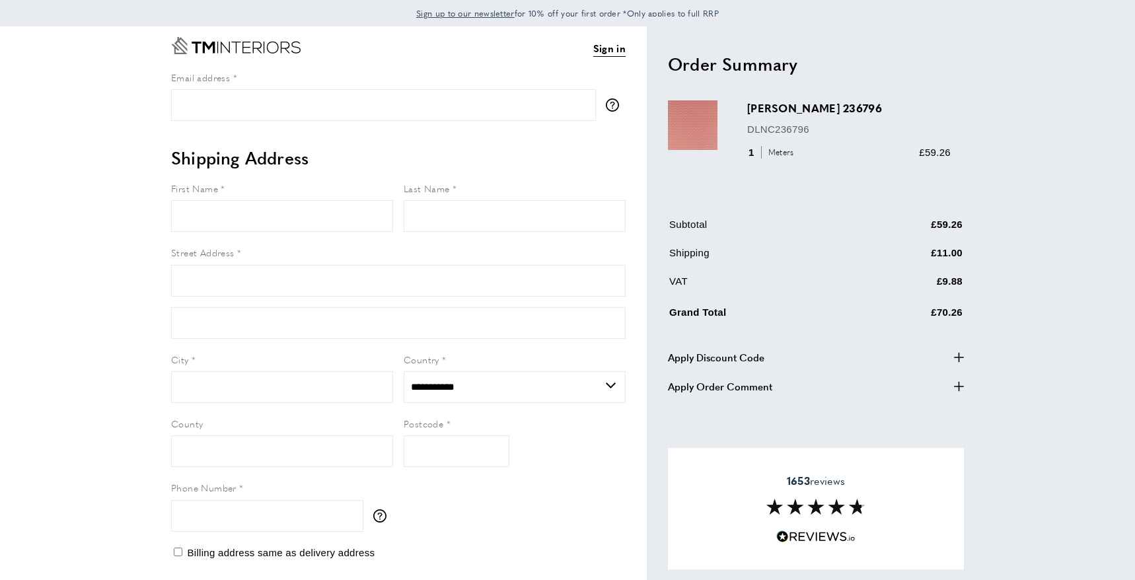 This screenshot has height=580, width=1135. I want to click on span: reviews, so click(816, 481).